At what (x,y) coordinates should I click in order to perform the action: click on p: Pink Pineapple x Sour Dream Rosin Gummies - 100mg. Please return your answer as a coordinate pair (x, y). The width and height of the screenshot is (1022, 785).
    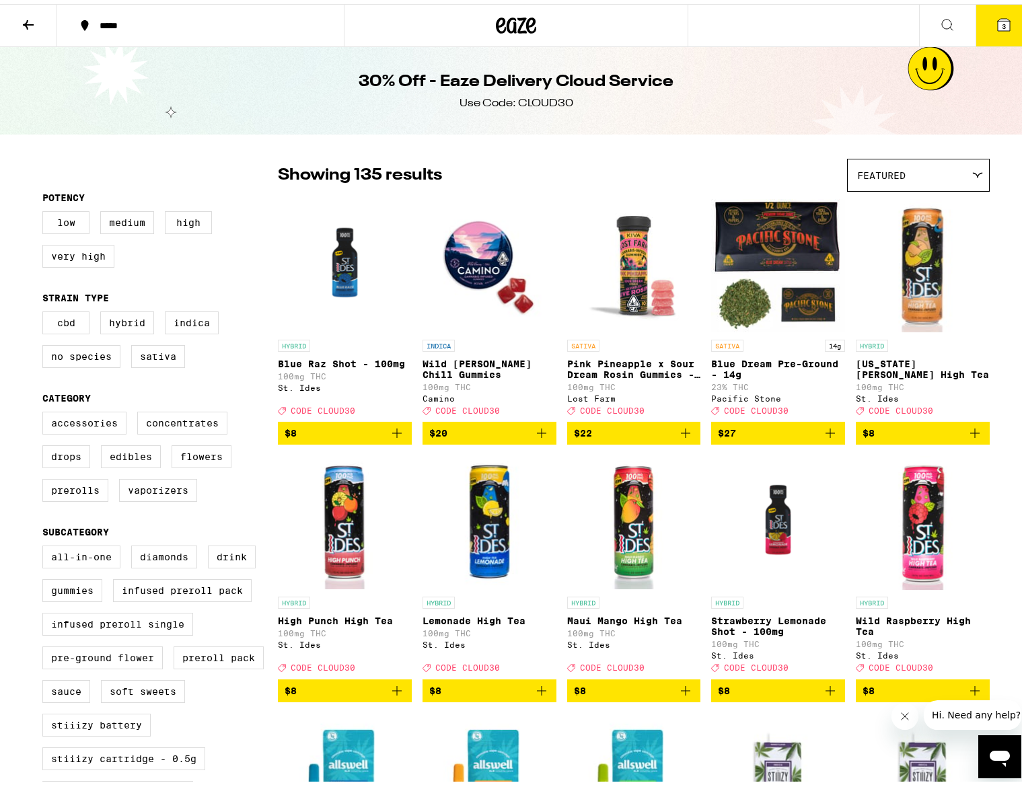
    Looking at the image, I should click on (634, 365).